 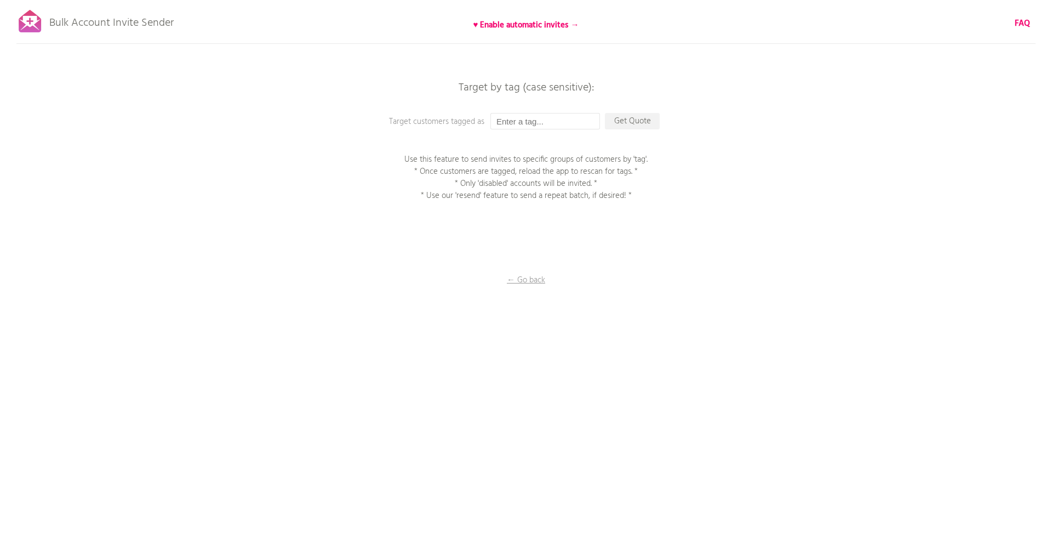 I want to click on a: FAQ, so click(x=1023, y=24).